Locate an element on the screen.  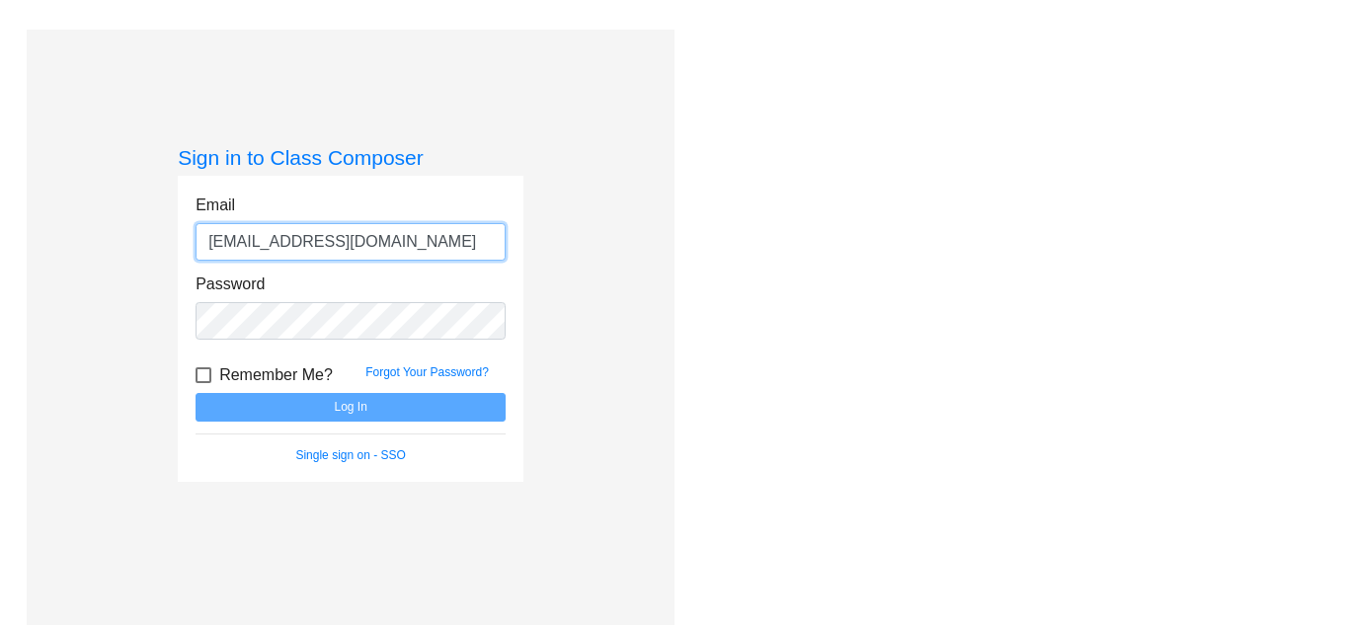
label: Email is located at coordinates (215, 205).